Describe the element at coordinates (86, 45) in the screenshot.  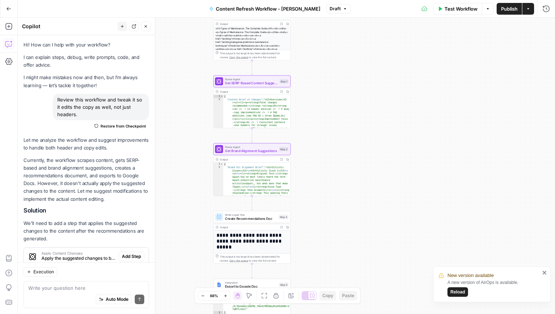
I see `p: Hi! How can I help with your workflow?` at that location.